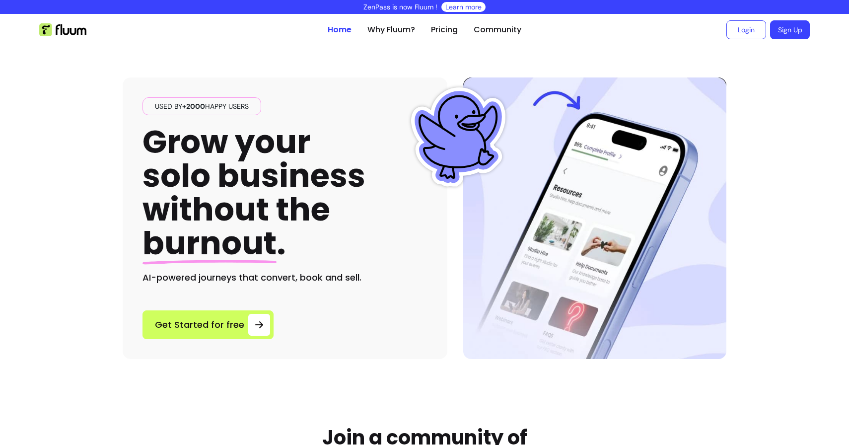 The height and width of the screenshot is (445, 849). What do you see at coordinates (200, 325) in the screenshot?
I see `span: Get Started for free` at bounding box center [200, 325].